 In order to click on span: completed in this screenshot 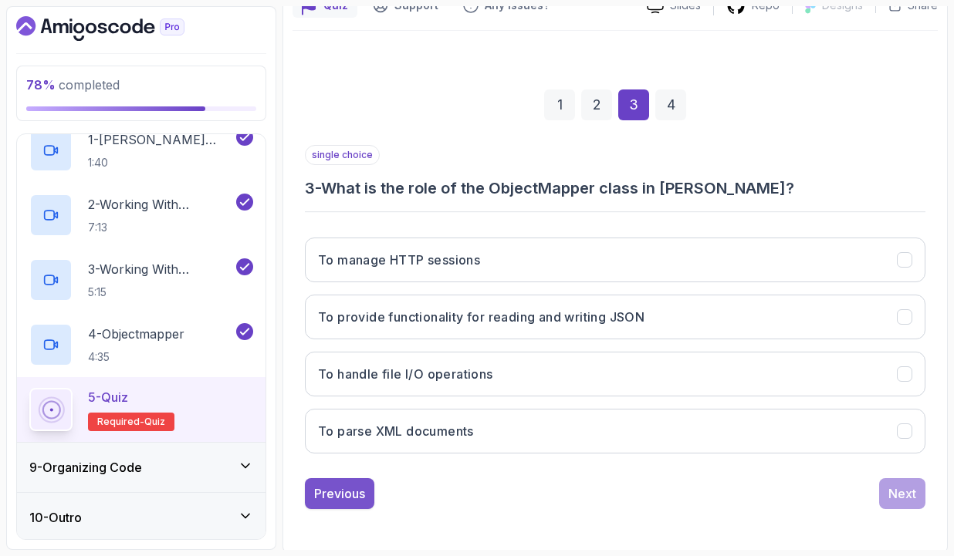, I will do `click(73, 85)`.